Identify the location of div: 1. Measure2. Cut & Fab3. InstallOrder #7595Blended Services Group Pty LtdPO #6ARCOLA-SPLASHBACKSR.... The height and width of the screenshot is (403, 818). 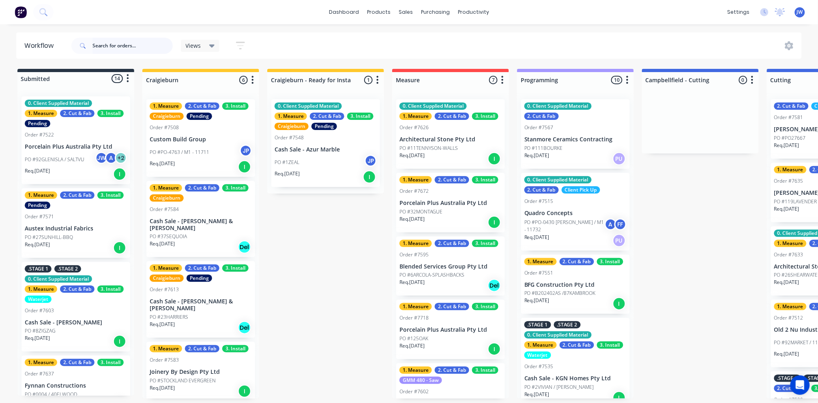
(450, 266).